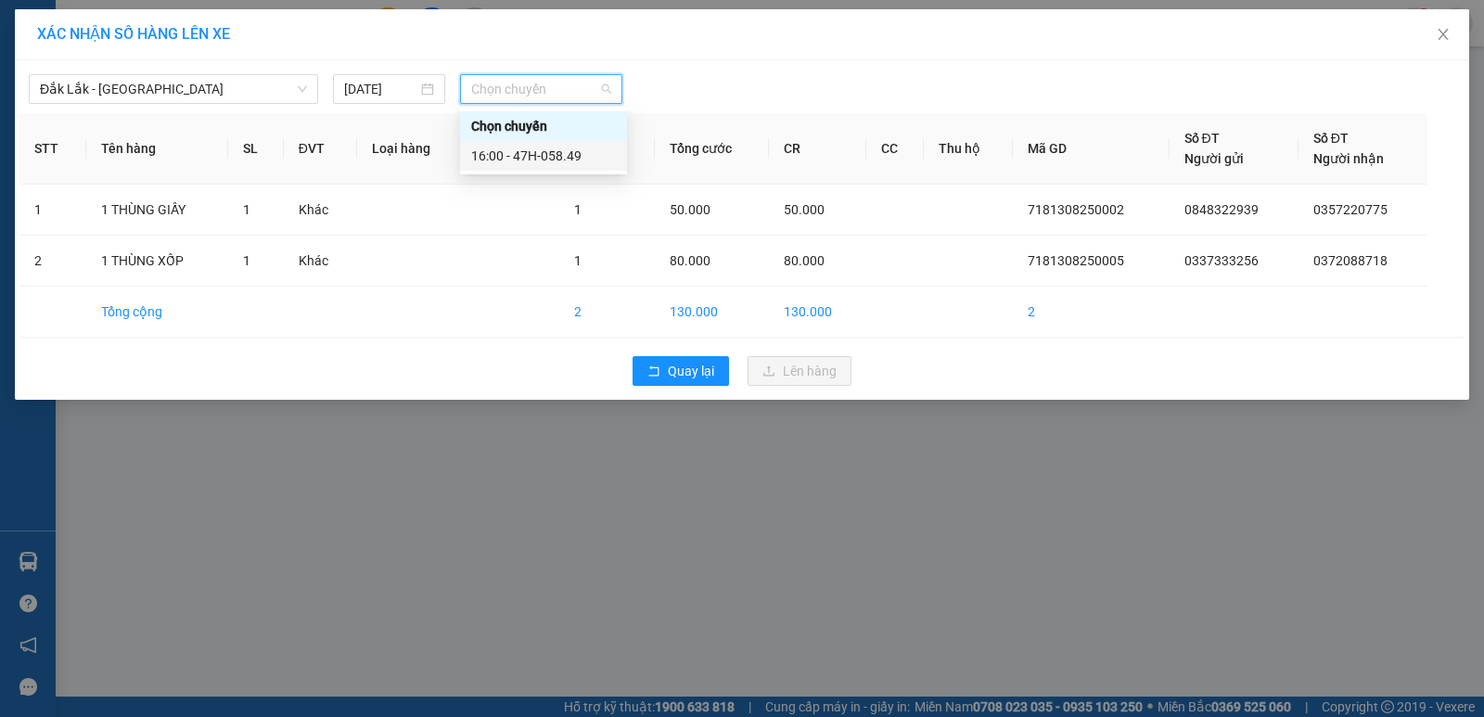 The image size is (1484, 717). Describe the element at coordinates (711, 148) in the screenshot. I see `th: Tổng cước` at that location.